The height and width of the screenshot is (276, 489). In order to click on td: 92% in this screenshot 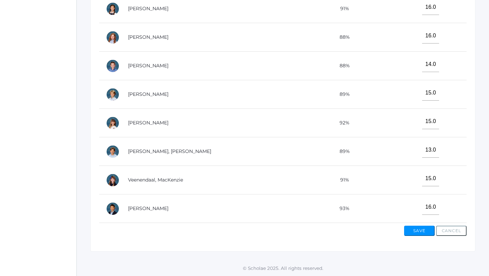, I will do `click(342, 123)`.